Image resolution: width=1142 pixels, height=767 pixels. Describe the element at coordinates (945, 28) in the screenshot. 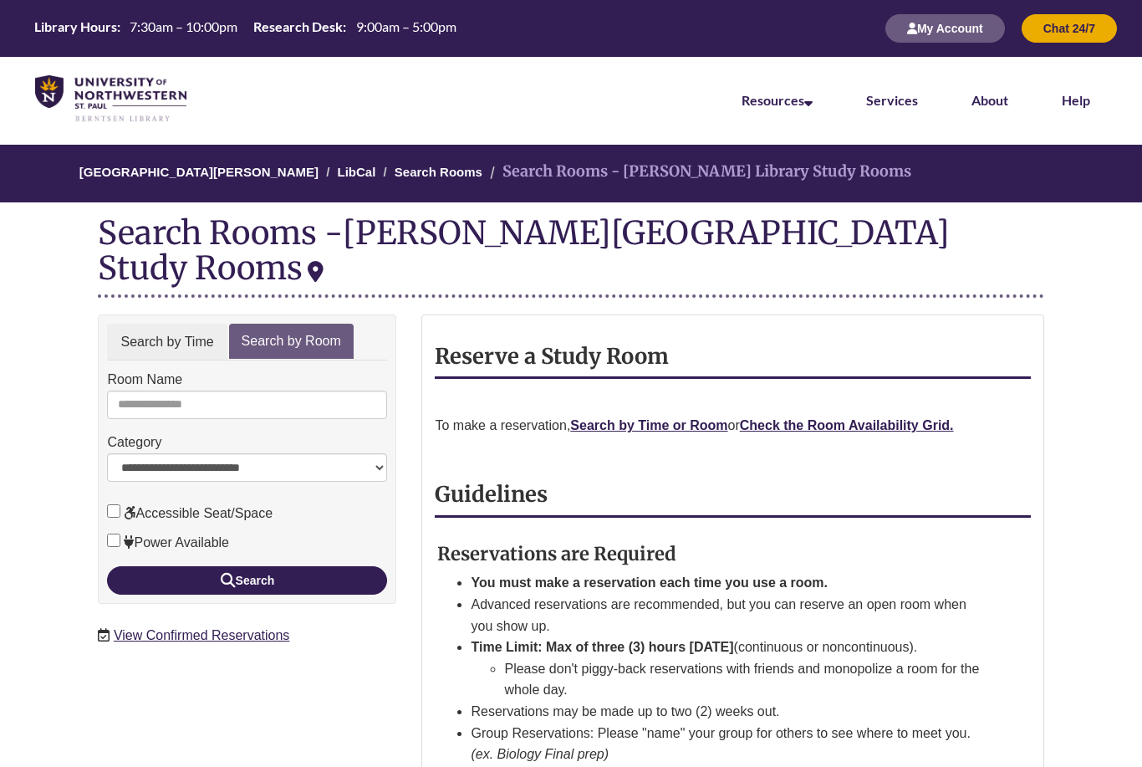

I see `button: My Account` at that location.